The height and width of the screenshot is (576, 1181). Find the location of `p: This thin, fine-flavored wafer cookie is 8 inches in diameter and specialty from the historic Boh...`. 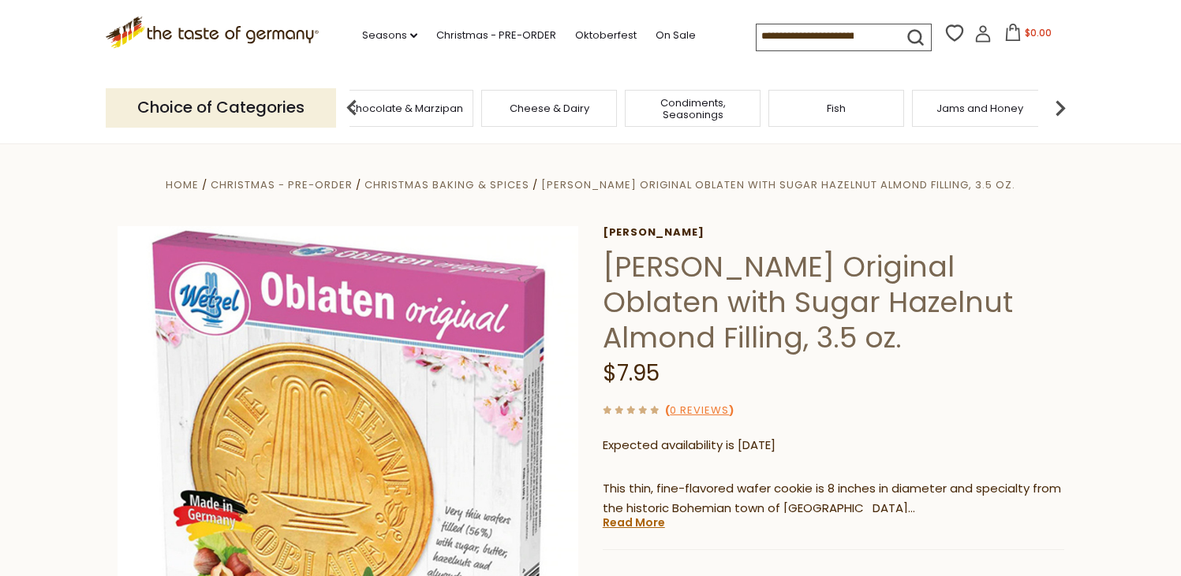

p: This thin, fine-flavored wafer cookie is 8 inches in diameter and specialty from the historic Boh... is located at coordinates (833, 499).